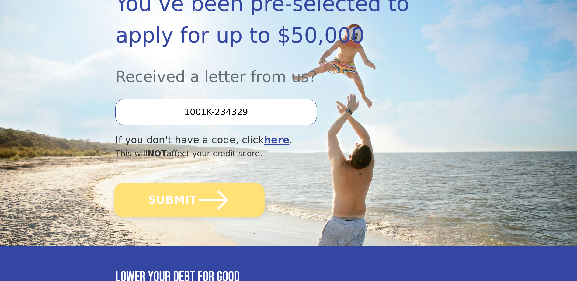  What do you see at coordinates (277, 140) in the screenshot?
I see `b: here` at bounding box center [277, 140].